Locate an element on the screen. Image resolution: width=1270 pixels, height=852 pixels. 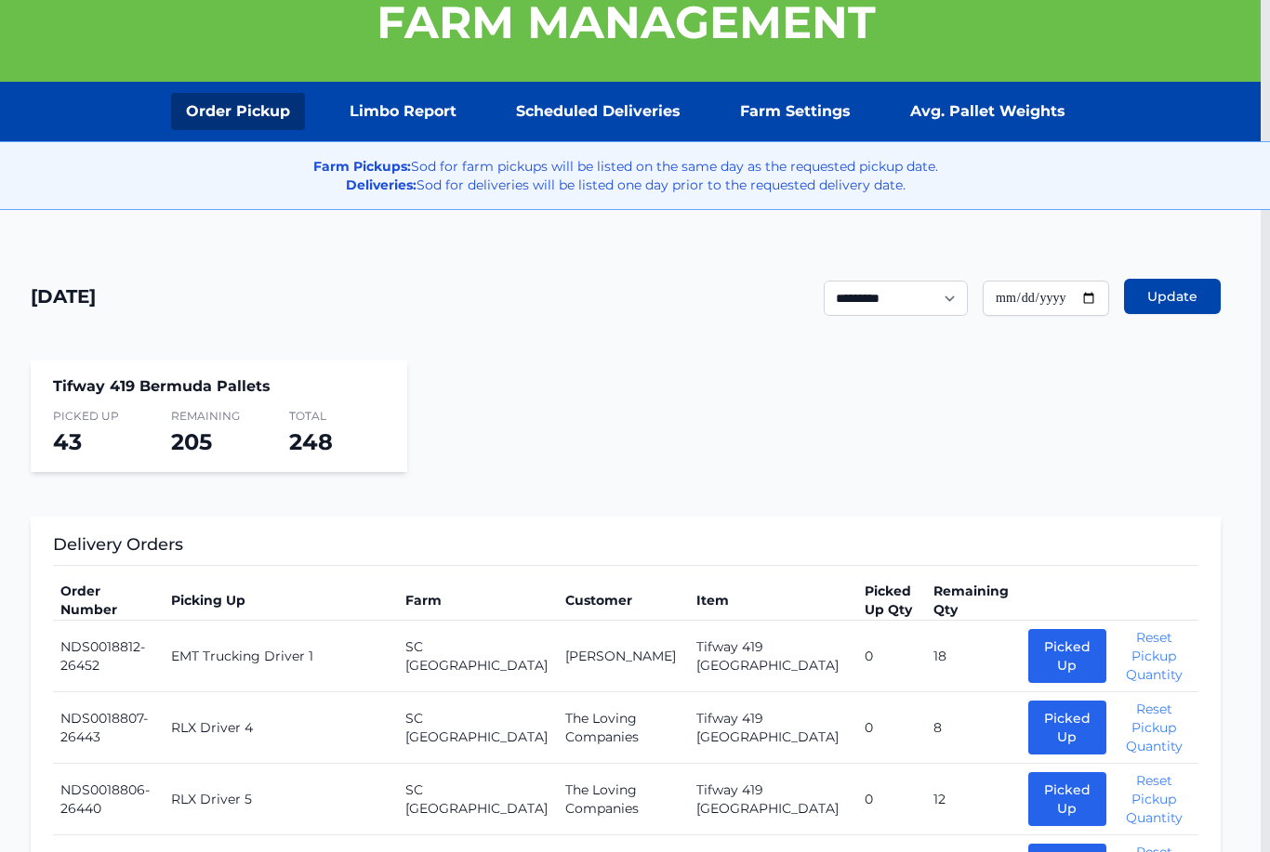
th: Picked Up Qty is located at coordinates (891, 600).